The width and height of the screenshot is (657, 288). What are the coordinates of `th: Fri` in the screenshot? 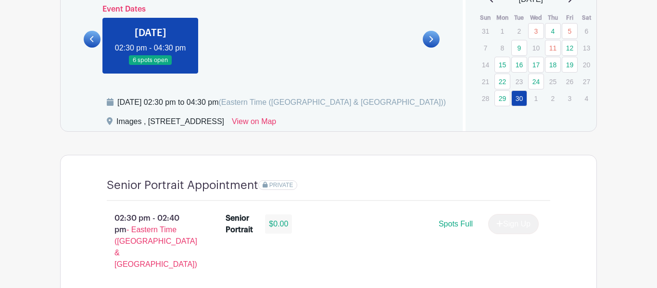 It's located at (570, 18).